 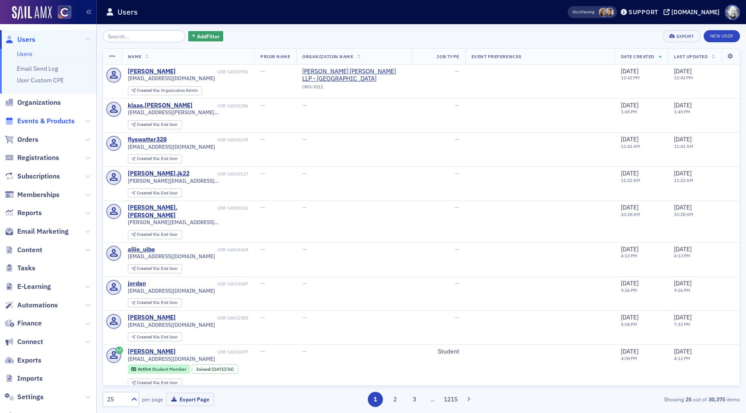 I want to click on div: USR-14015286, so click(x=221, y=106).